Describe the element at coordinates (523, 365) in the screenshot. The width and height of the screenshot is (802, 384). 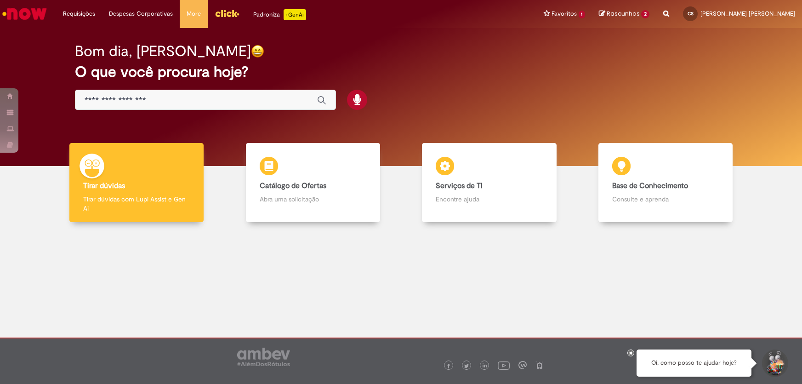
I see `img: logo_footer_workplace.png` at that location.